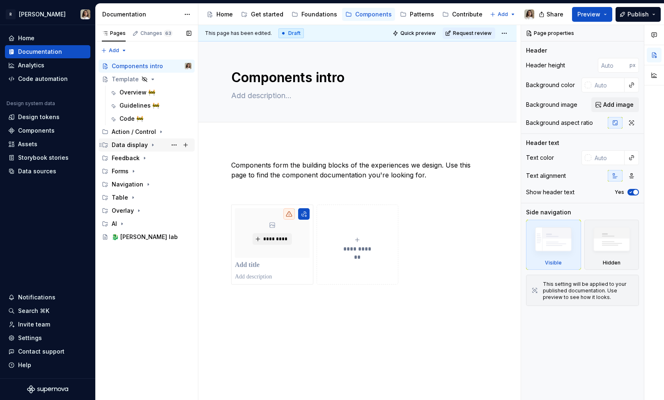 The height and width of the screenshot is (400, 664). Describe the element at coordinates (415, 33) in the screenshot. I see `button: Quick preview` at that location.